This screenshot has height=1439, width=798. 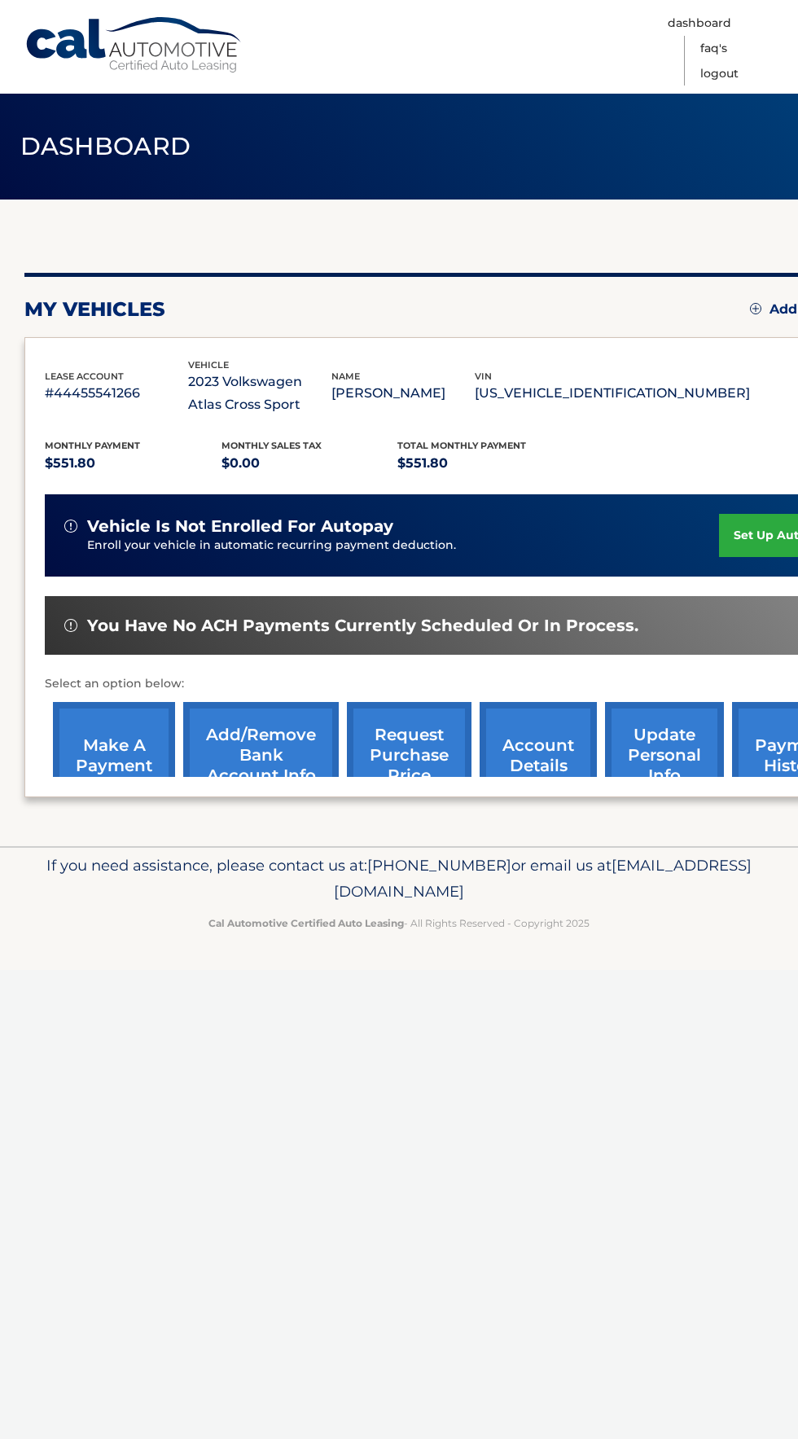 What do you see at coordinates (483, 376) in the screenshot?
I see `span: vin` at bounding box center [483, 376].